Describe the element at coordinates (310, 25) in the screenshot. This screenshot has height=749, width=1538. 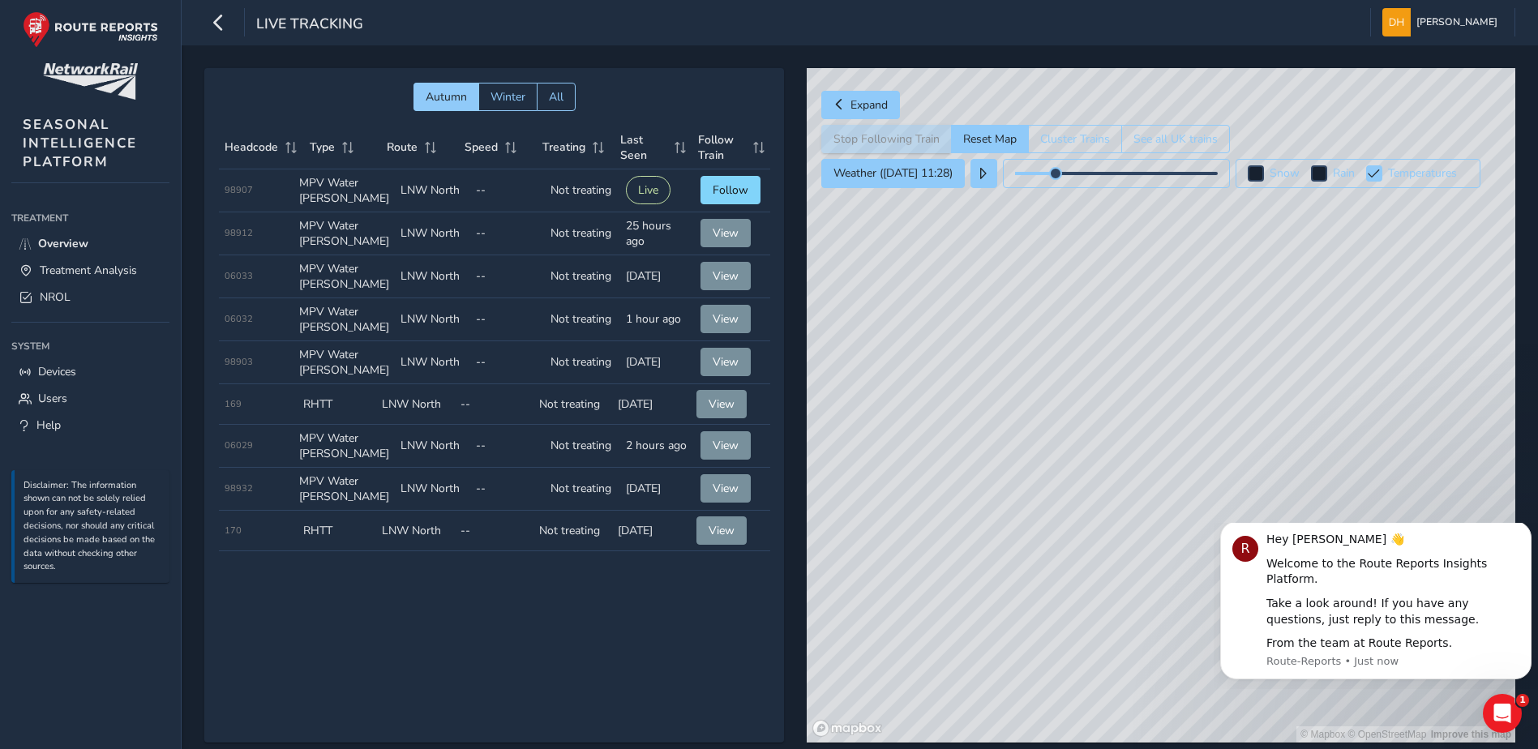
I see `span: Live Tracking` at that location.